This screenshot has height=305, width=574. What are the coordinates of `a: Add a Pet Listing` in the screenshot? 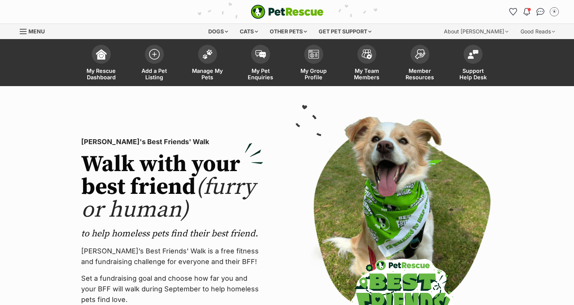 It's located at (154, 63).